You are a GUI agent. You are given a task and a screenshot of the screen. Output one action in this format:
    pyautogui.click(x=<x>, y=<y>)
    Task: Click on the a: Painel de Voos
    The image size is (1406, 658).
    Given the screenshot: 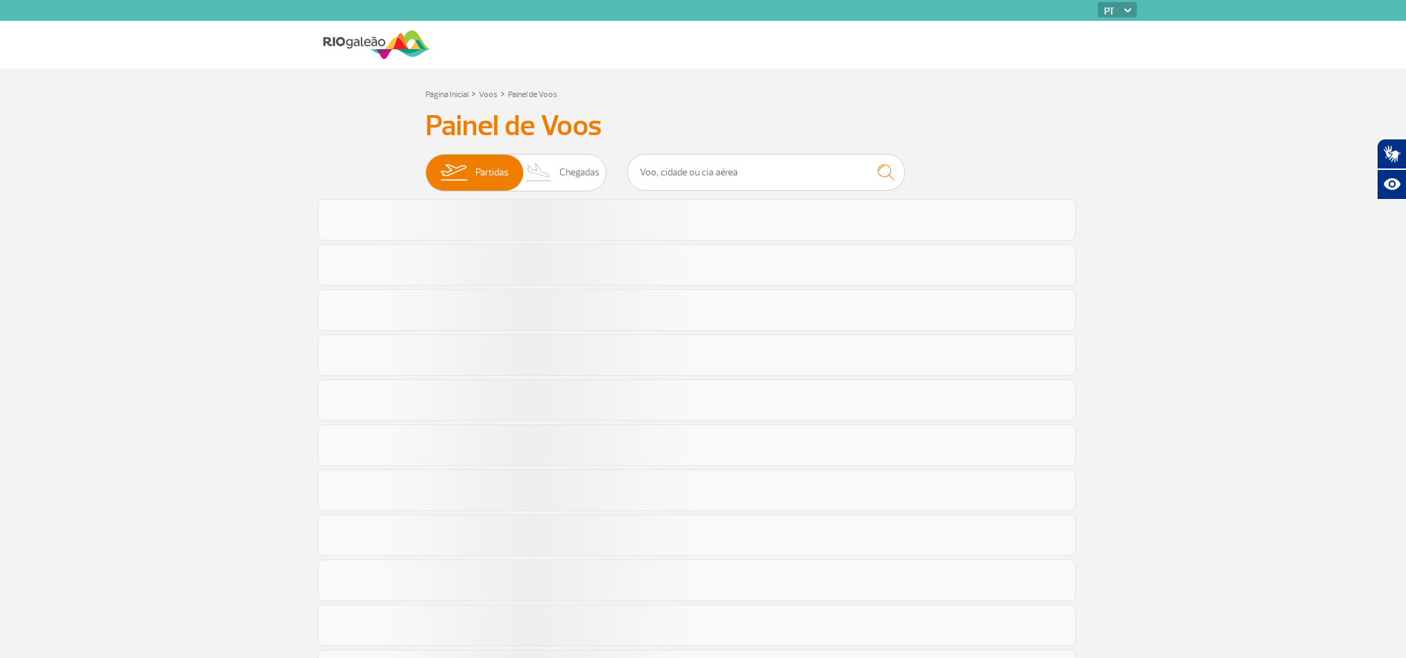 What is the action you would take?
    pyautogui.click(x=532, y=94)
    